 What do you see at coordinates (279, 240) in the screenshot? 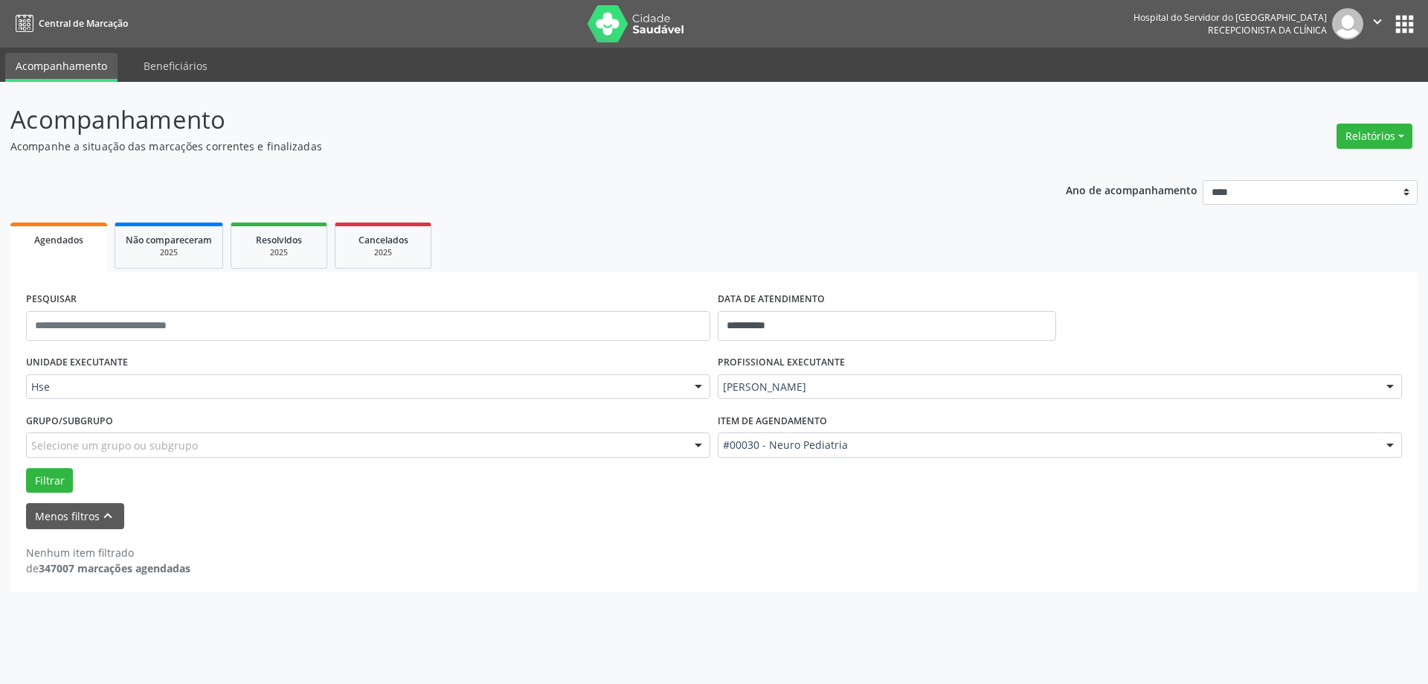
I see `span: Resolvidos` at bounding box center [279, 240].